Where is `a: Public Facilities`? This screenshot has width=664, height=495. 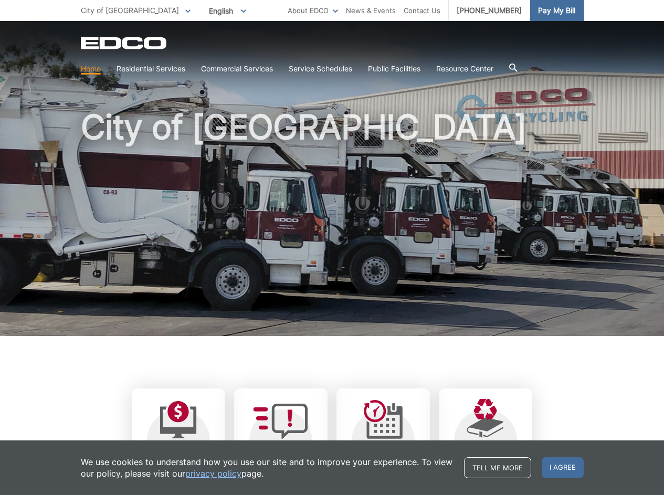 a: Public Facilities is located at coordinates (394, 69).